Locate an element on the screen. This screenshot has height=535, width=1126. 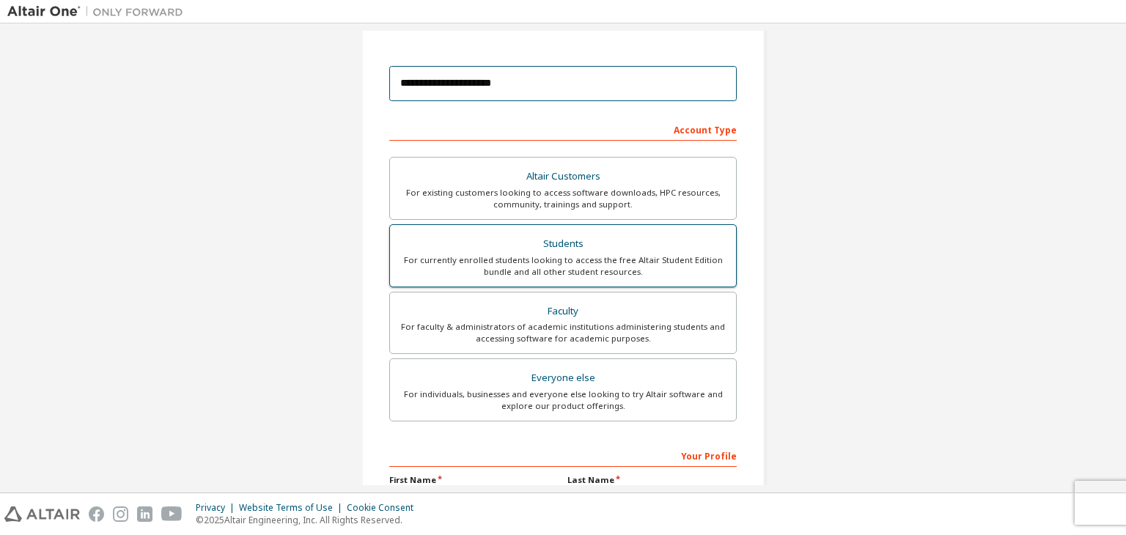
div: Everyone else is located at coordinates (563, 378).